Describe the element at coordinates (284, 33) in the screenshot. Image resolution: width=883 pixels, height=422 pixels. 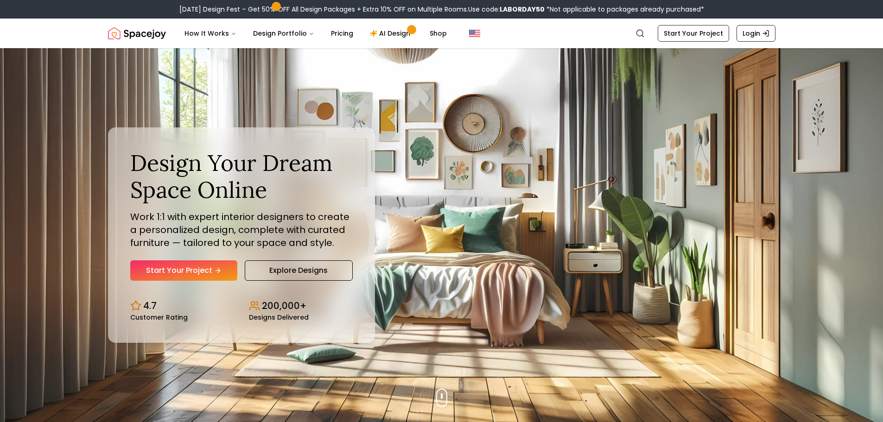
I see `button: Design Portfolio` at that location.